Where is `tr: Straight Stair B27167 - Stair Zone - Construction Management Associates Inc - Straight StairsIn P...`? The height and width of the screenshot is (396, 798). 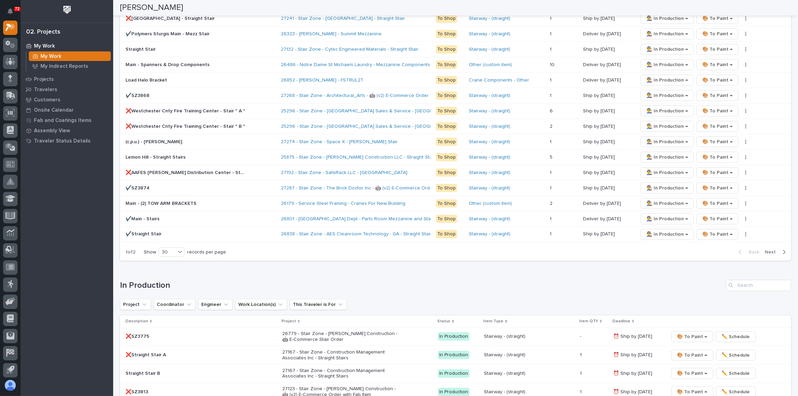 tr: Straight Stair B27167 - Stair Zone - Construction Management Associates Inc - Straight StairsIn P... is located at coordinates (455, 374).